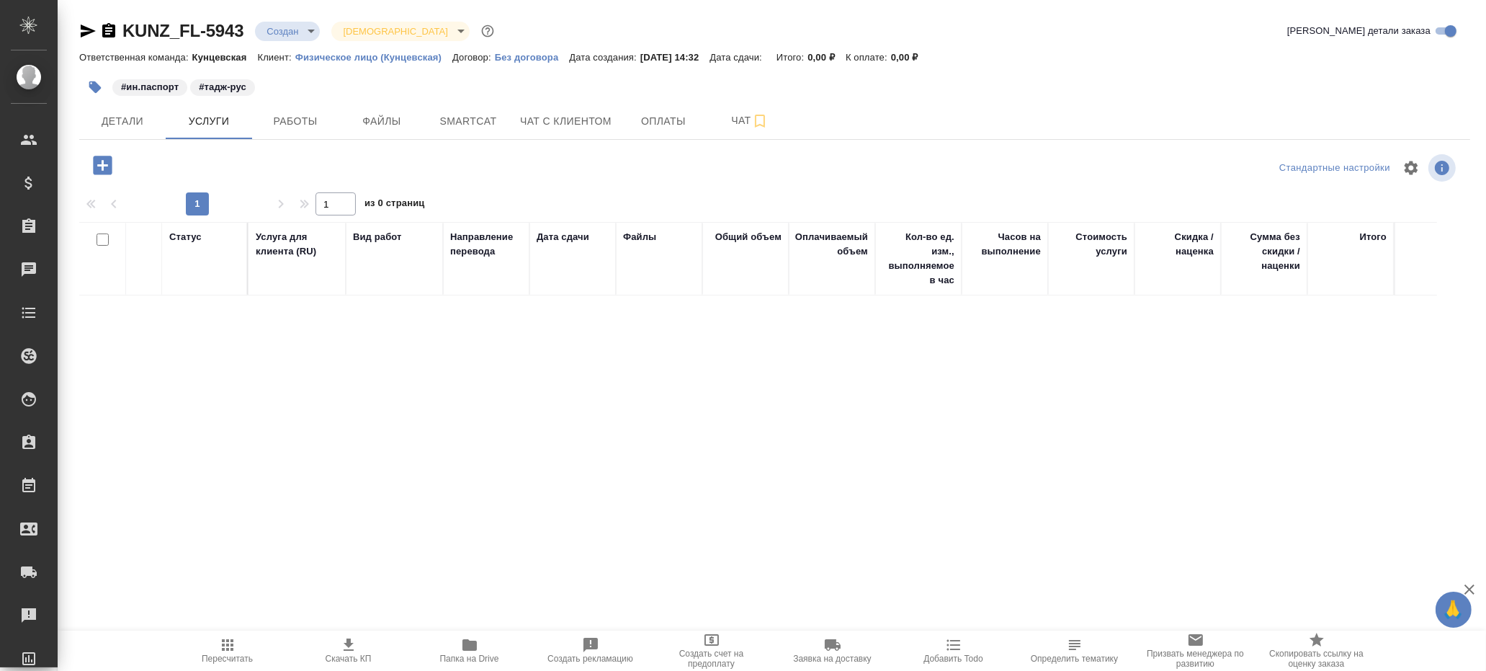 The height and width of the screenshot is (671, 1486). I want to click on div: Общий объем, so click(748, 237).